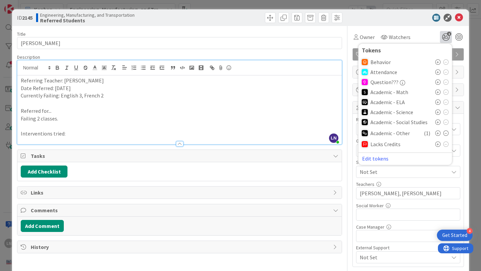 Image resolution: width=481 pixels, height=271 pixels. I want to click on input: type card name here..., so click(180, 43).